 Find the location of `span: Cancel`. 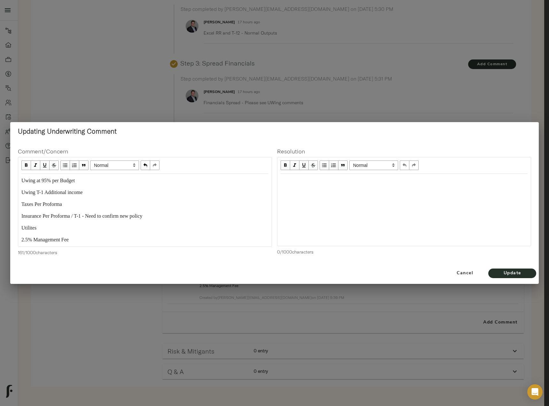

span: Cancel is located at coordinates (465, 273).